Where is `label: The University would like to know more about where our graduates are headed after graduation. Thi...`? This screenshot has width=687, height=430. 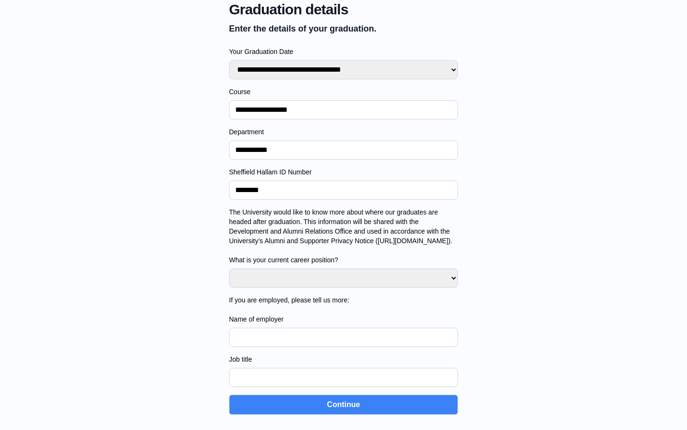 label: The University would like to know more about where our graduates are headed after graduation. Thi... is located at coordinates (344, 236).